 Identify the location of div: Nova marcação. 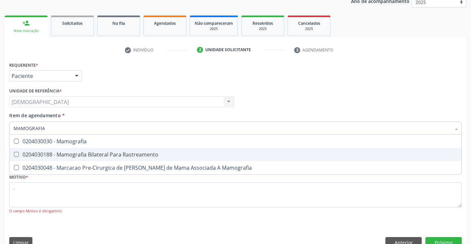
(26, 31).